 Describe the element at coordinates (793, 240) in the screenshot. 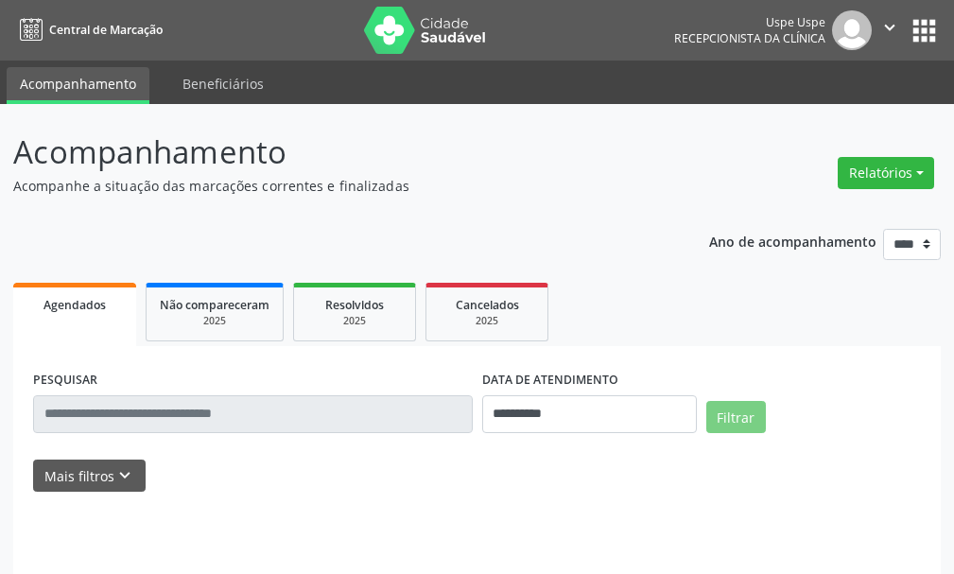

I see `p: Ano de acompanhamento` at that location.